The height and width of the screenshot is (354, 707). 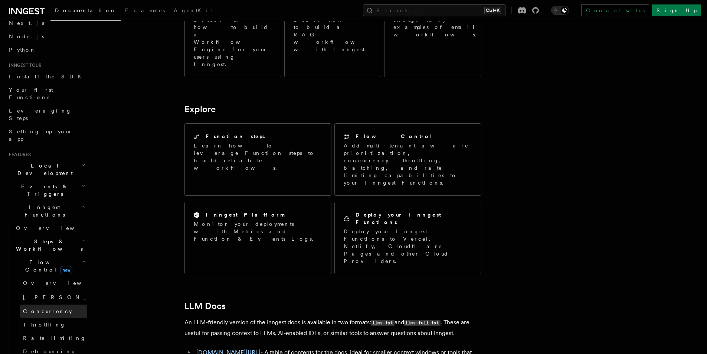 What do you see at coordinates (48, 245) in the screenshot?
I see `span: Steps & Workflows` at bounding box center [48, 245].